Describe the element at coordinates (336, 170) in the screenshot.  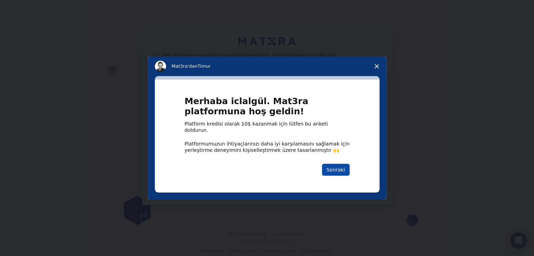
I see `button: Sonraki` at that location.